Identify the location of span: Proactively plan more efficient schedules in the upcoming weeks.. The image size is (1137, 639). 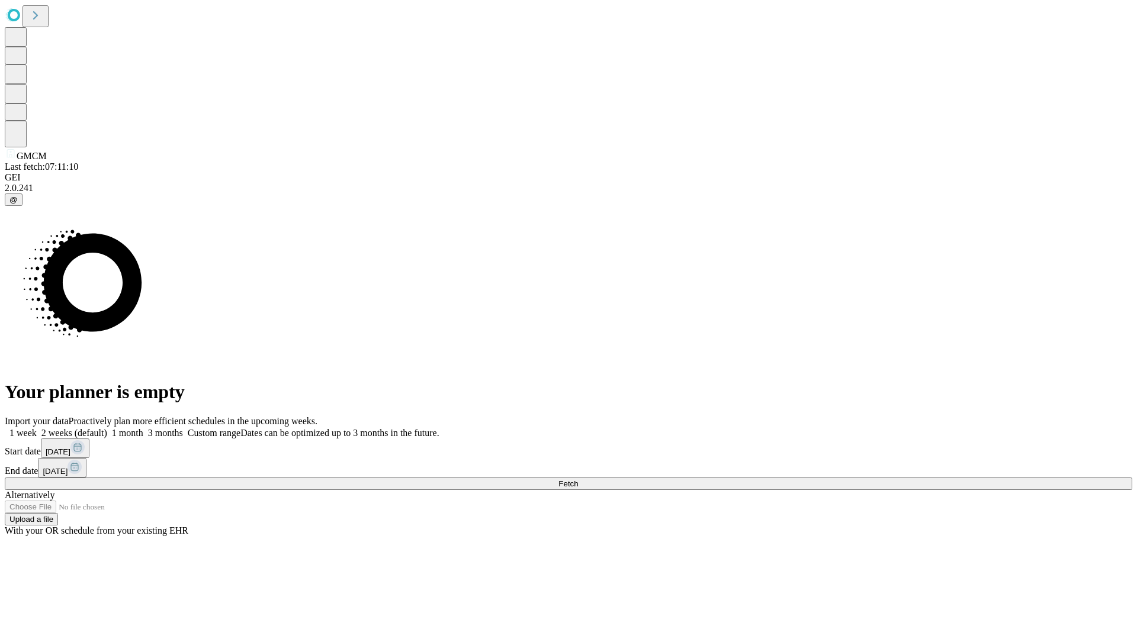
(193, 421).